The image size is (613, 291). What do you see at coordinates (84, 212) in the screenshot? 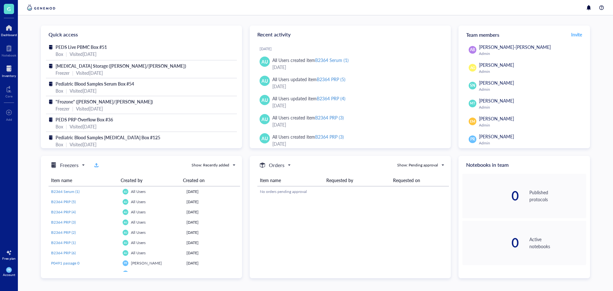
I see `a: B2364 PRP (4)` at bounding box center [84, 212].